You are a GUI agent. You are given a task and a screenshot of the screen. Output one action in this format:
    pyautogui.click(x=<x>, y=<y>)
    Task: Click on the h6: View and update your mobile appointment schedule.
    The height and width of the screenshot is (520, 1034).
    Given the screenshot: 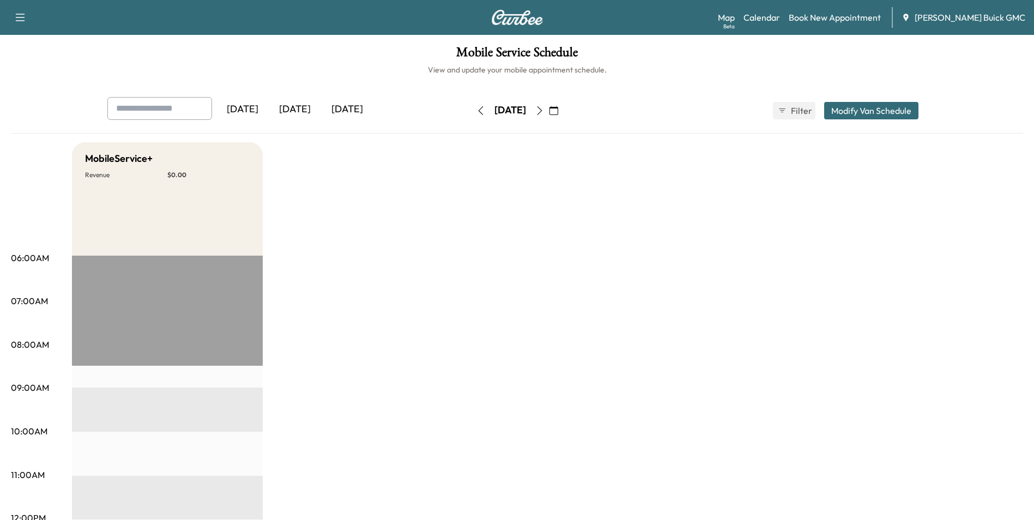 What is the action you would take?
    pyautogui.click(x=517, y=70)
    